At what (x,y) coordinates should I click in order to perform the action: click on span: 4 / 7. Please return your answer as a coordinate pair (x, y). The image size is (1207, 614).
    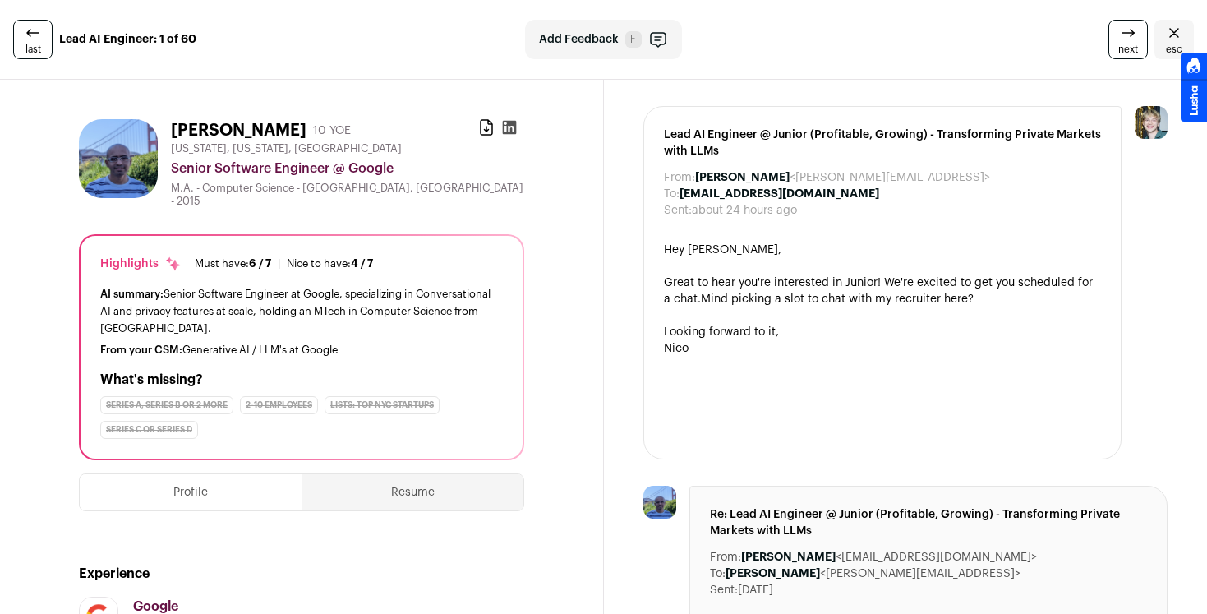
    Looking at the image, I should click on (361, 263).